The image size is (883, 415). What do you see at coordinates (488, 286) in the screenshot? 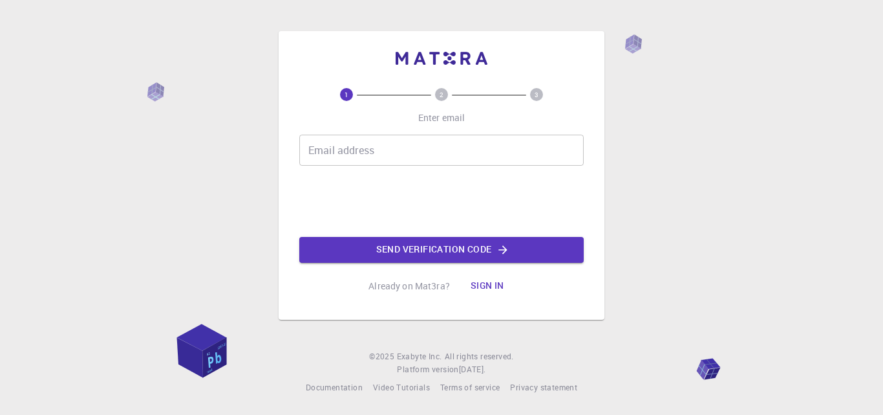
I see `button: Sign in` at bounding box center [488, 286].